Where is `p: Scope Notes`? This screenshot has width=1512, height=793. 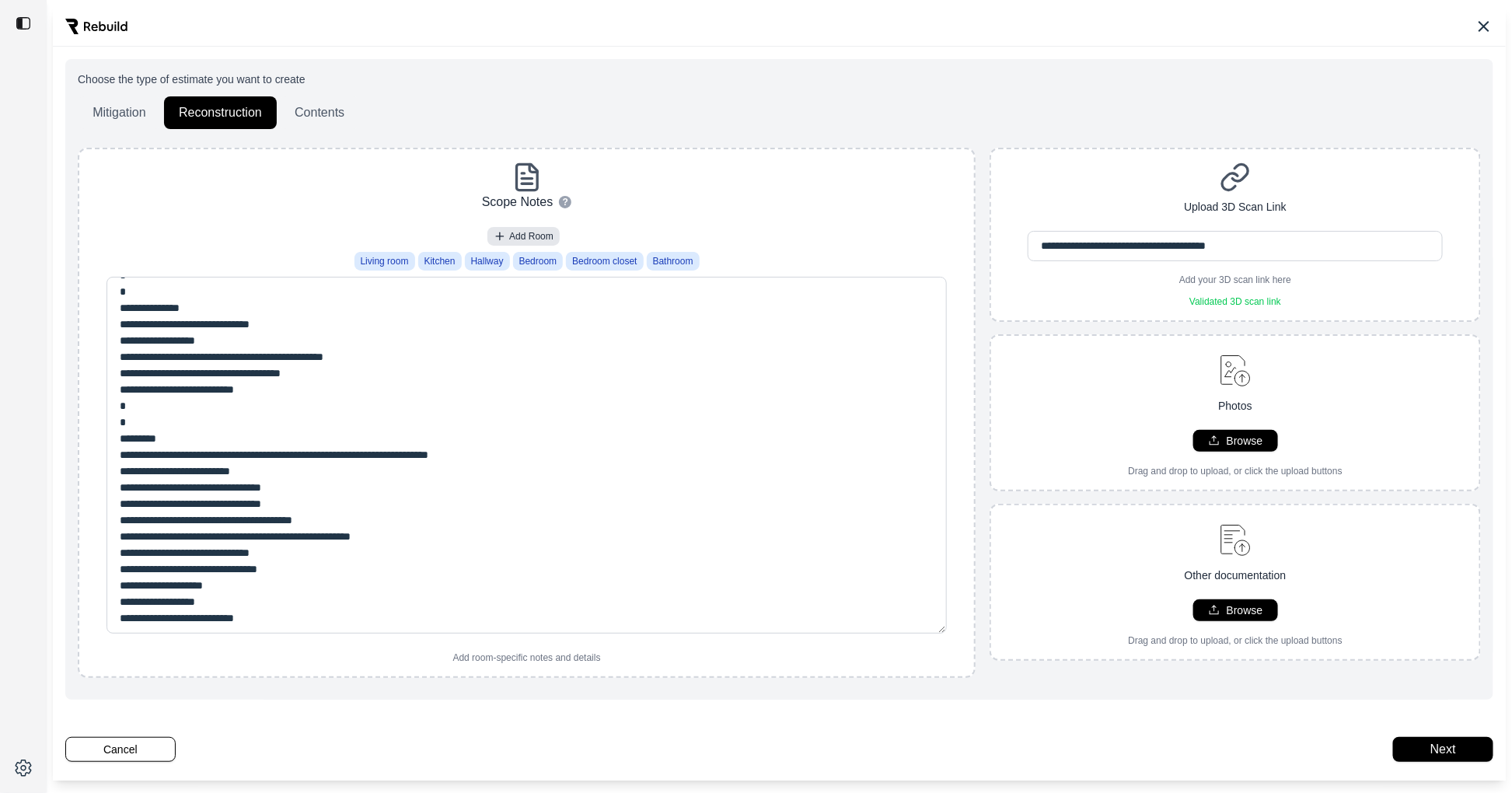 p: Scope Notes is located at coordinates (518, 202).